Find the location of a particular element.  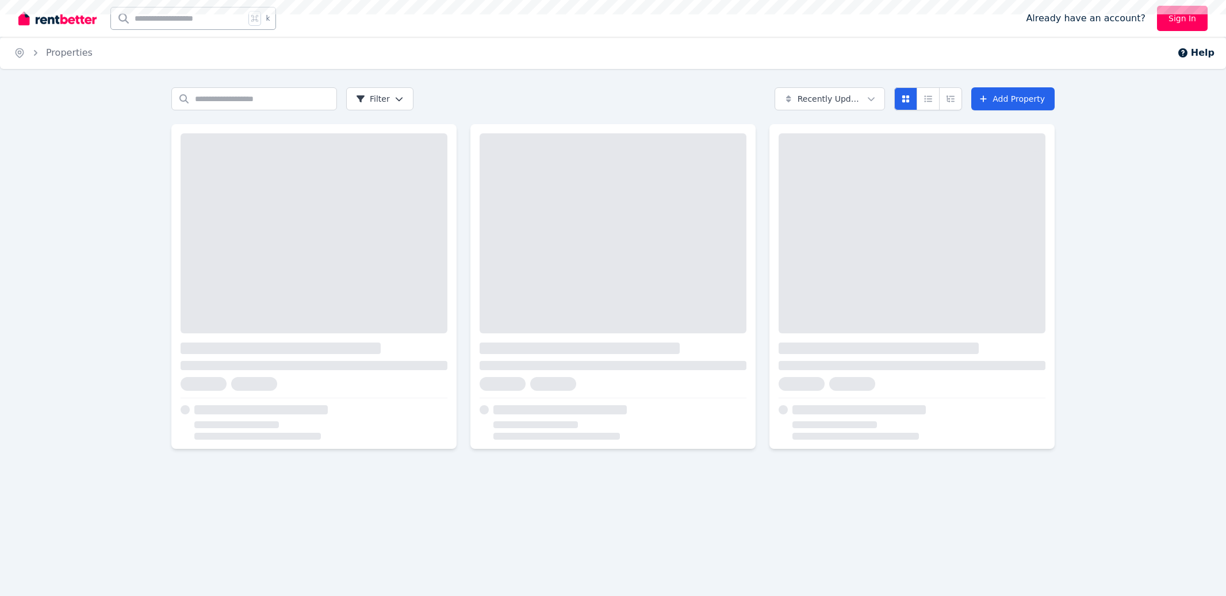

button: Recently Updated is located at coordinates (830, 99).